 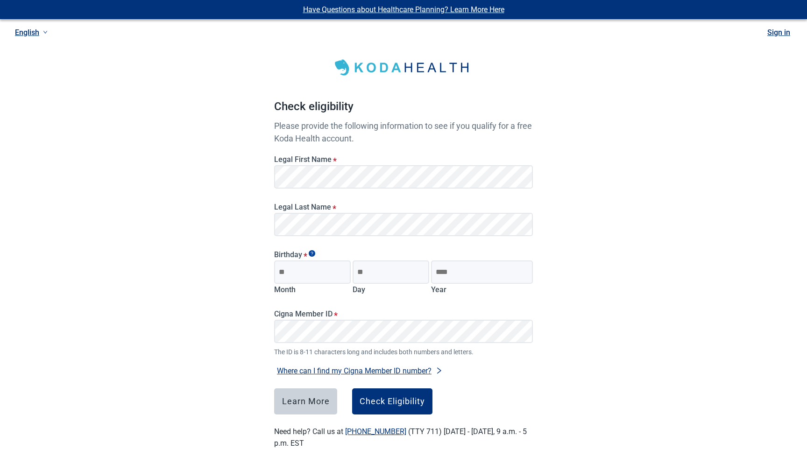 I want to click on button: Where can I find my Cigna Member ID number?, so click(x=360, y=371).